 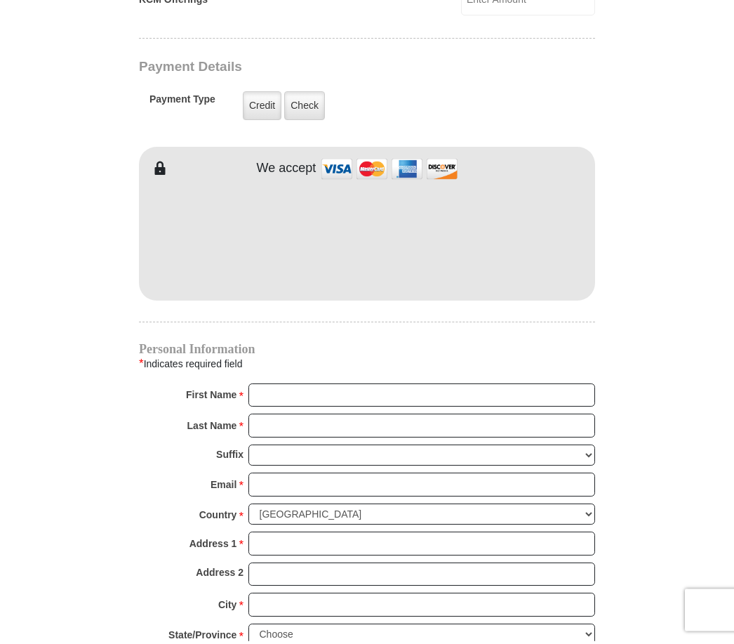 I want to click on h4: We accept, so click(x=286, y=172).